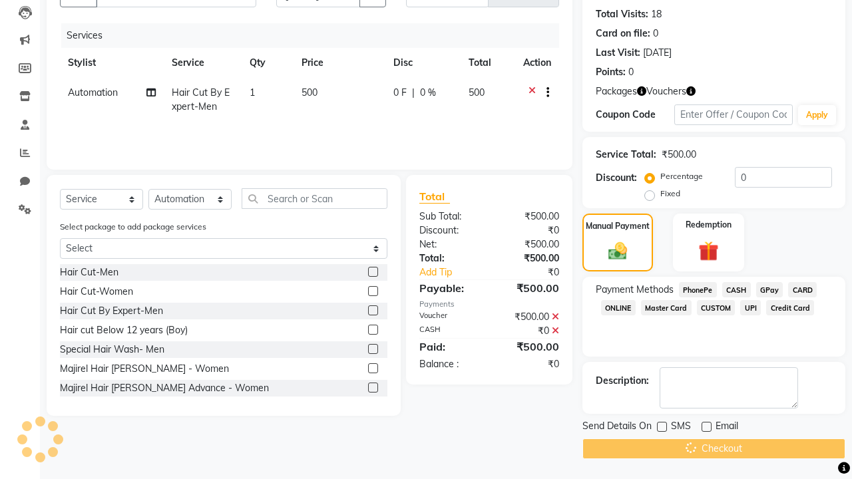  Describe the element at coordinates (750, 307) in the screenshot. I see `span: UPI` at that location.